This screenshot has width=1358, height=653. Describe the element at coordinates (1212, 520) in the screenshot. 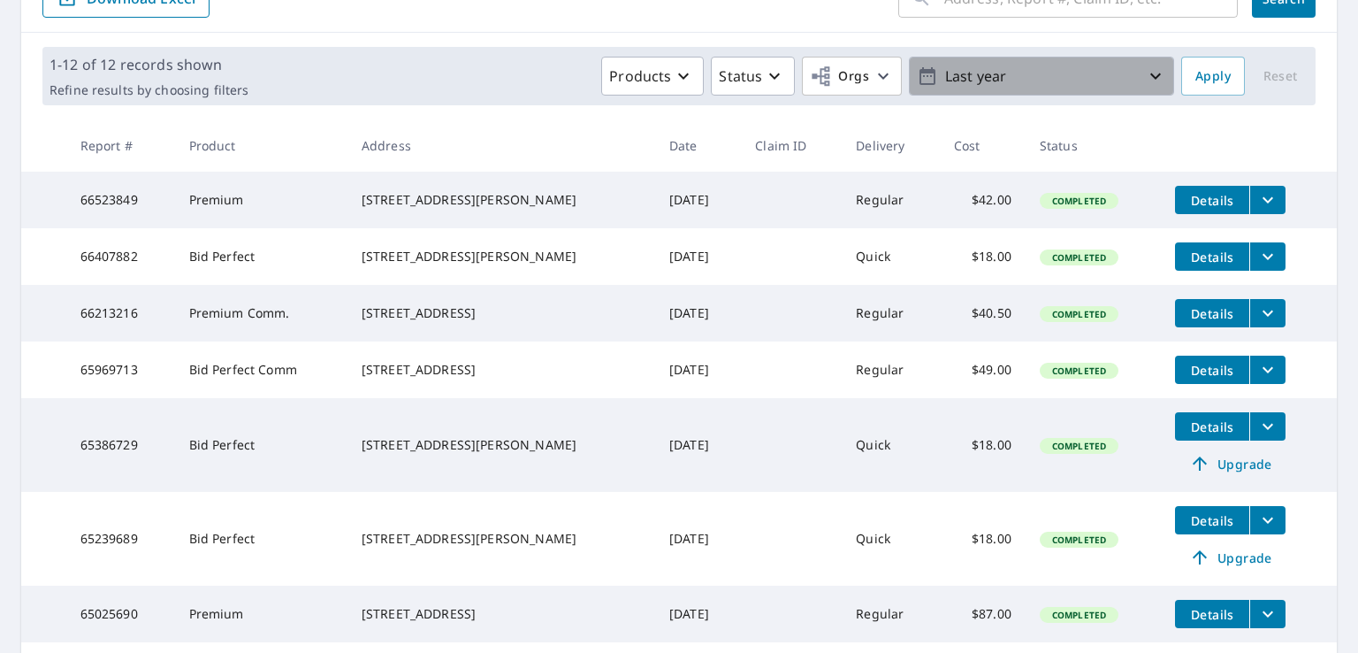

I see `button: detailsBtn-65239689` at that location.